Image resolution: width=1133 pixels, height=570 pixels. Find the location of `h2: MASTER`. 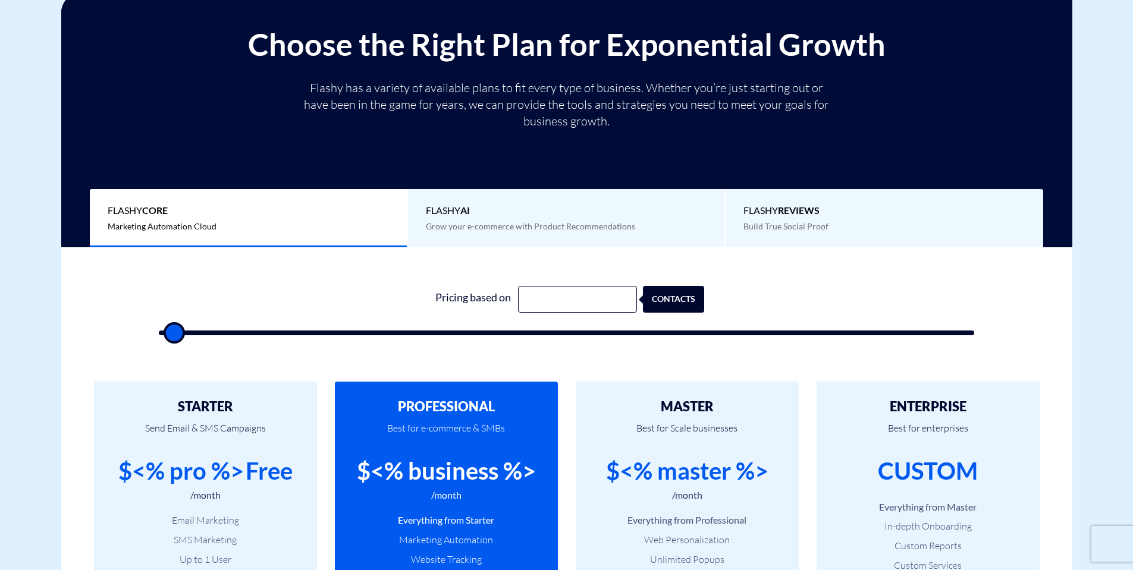

h2: MASTER is located at coordinates (687, 407).